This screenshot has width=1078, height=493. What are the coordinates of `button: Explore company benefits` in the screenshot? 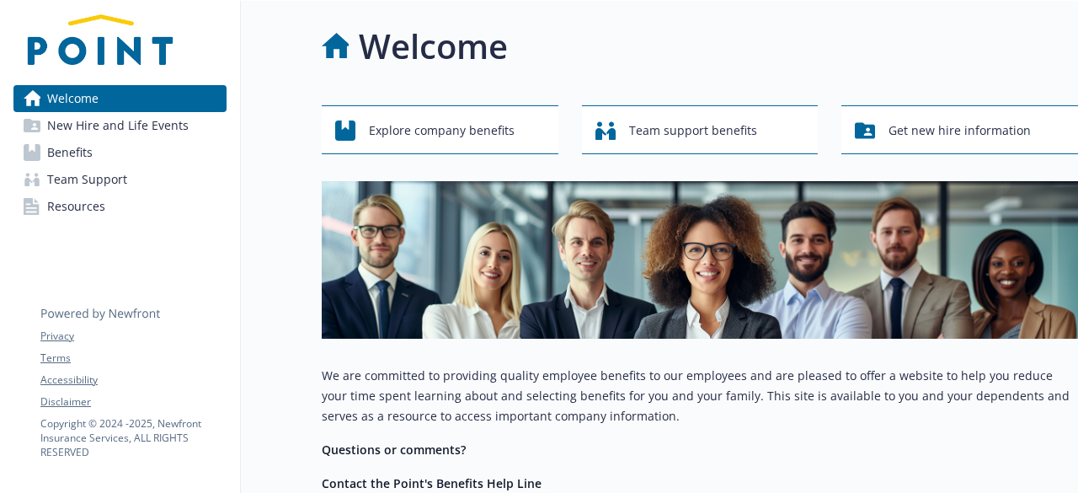 It's located at (440, 130).